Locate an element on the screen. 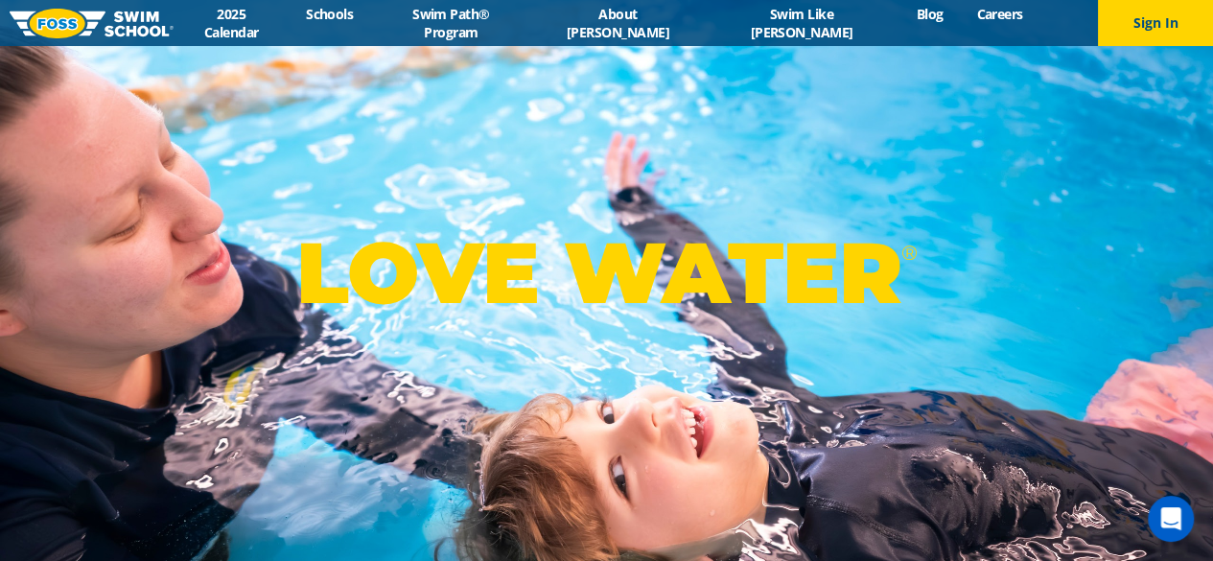 This screenshot has width=1213, height=561. div: Open Intercom Messenger is located at coordinates (1171, 519).